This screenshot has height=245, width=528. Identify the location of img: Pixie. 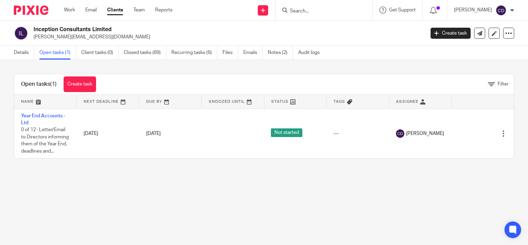
(31, 10).